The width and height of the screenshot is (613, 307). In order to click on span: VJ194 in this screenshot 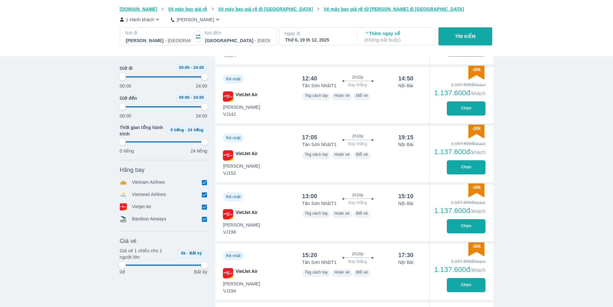, I will do `click(242, 291)`.